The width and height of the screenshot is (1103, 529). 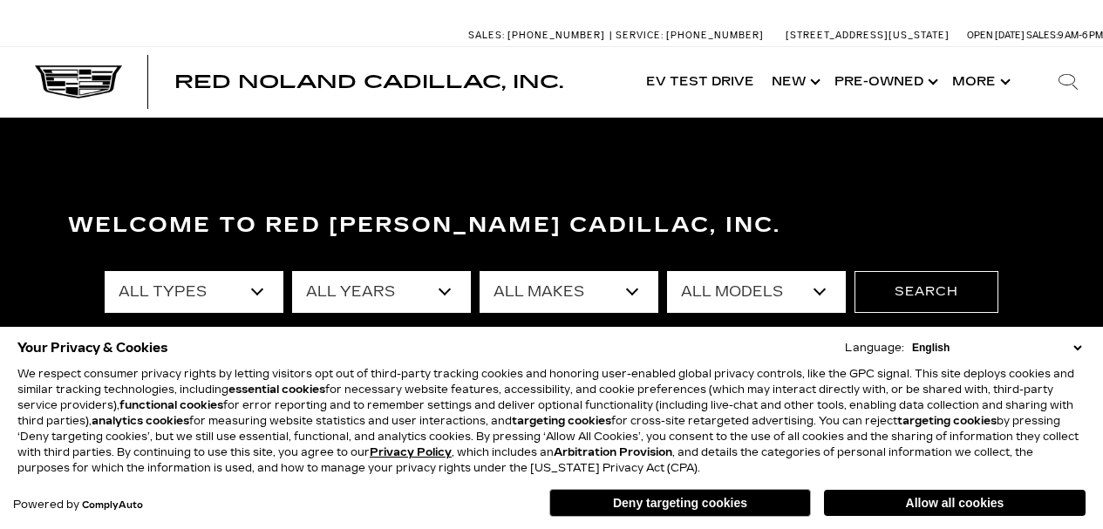 I want to click on select: Filter by make, so click(x=569, y=292).